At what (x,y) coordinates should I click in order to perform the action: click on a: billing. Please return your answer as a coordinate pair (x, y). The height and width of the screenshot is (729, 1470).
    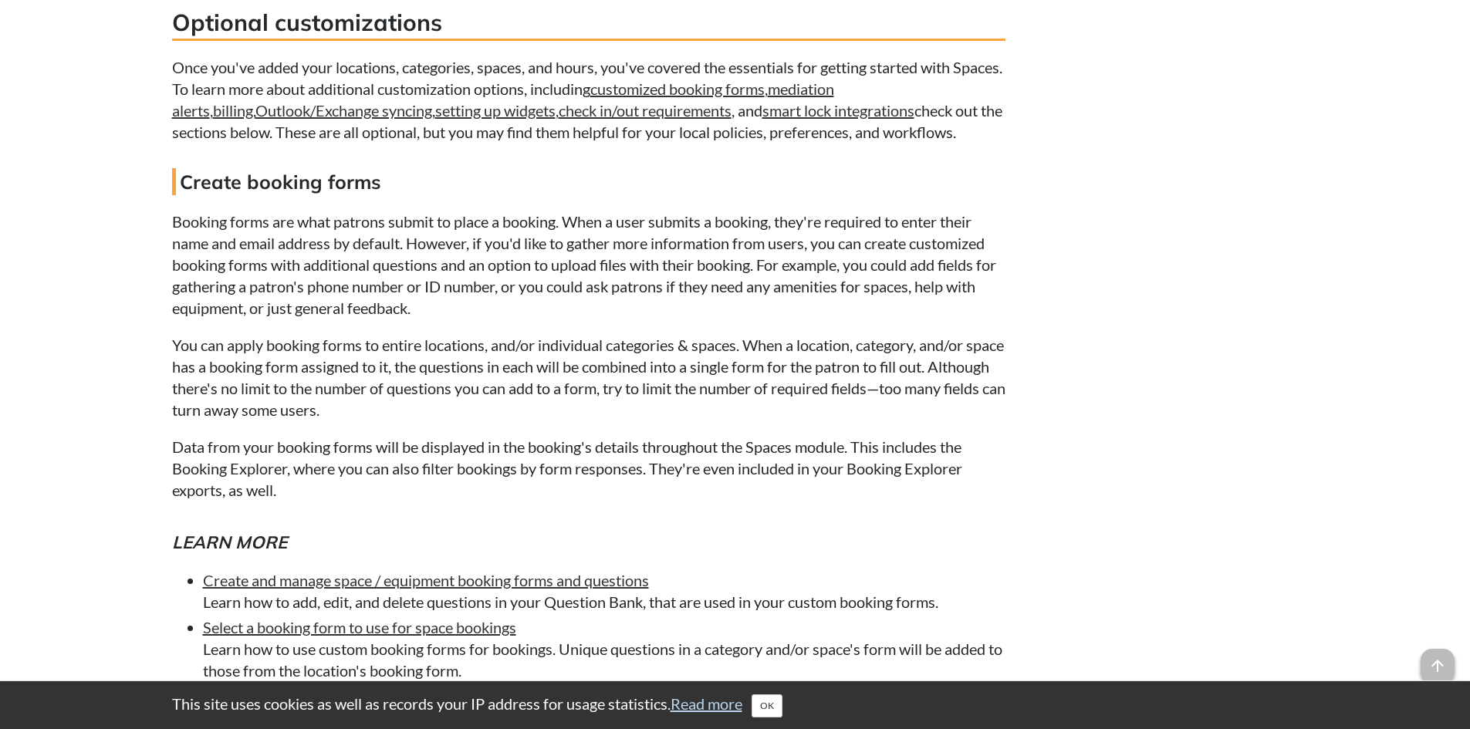
    Looking at the image, I should click on (233, 110).